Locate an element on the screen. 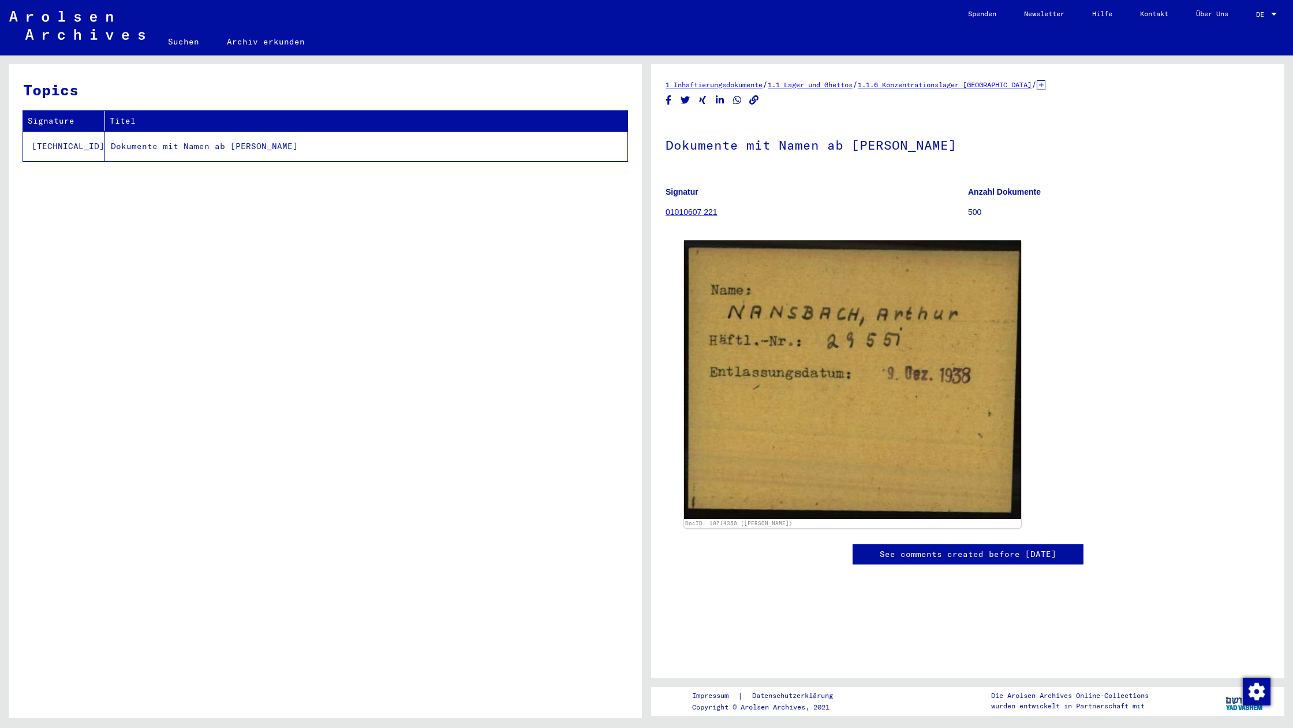 The height and width of the screenshot is (728, 1293). b: Signatur is located at coordinates (682, 192).